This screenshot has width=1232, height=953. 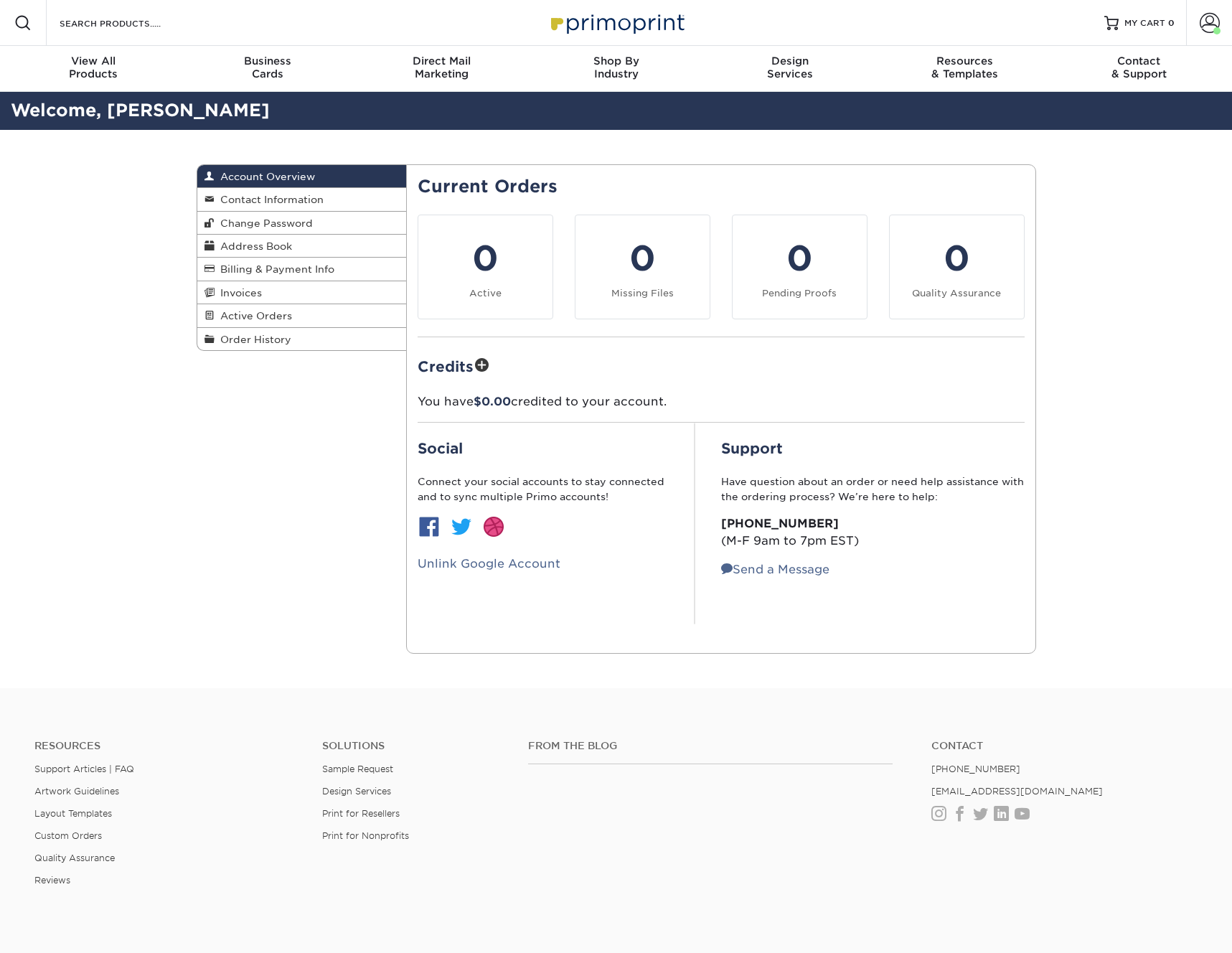 What do you see at coordinates (1138, 69) in the screenshot?
I see `a: Contact& Support` at bounding box center [1138, 69].